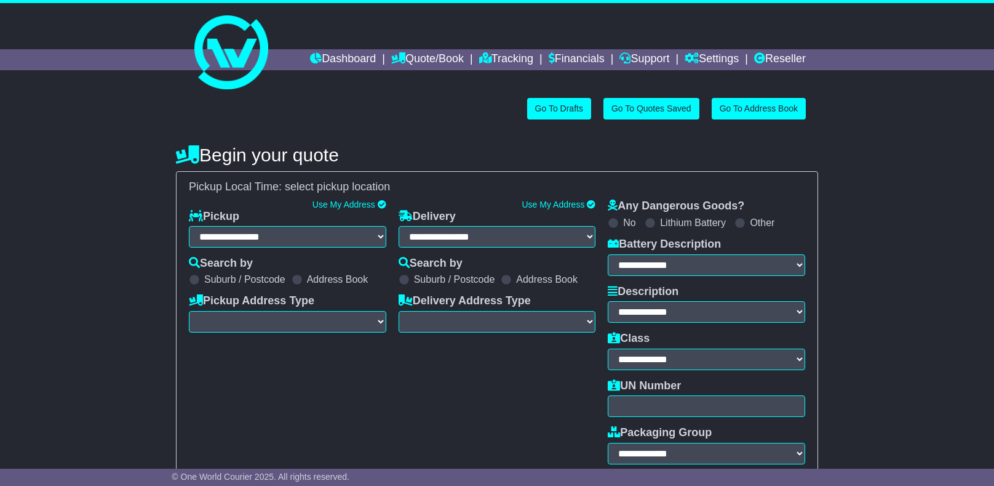 The image size is (994, 486). Describe the element at coordinates (497, 187) in the screenshot. I see `div: Pickup Local Time:` at that location.